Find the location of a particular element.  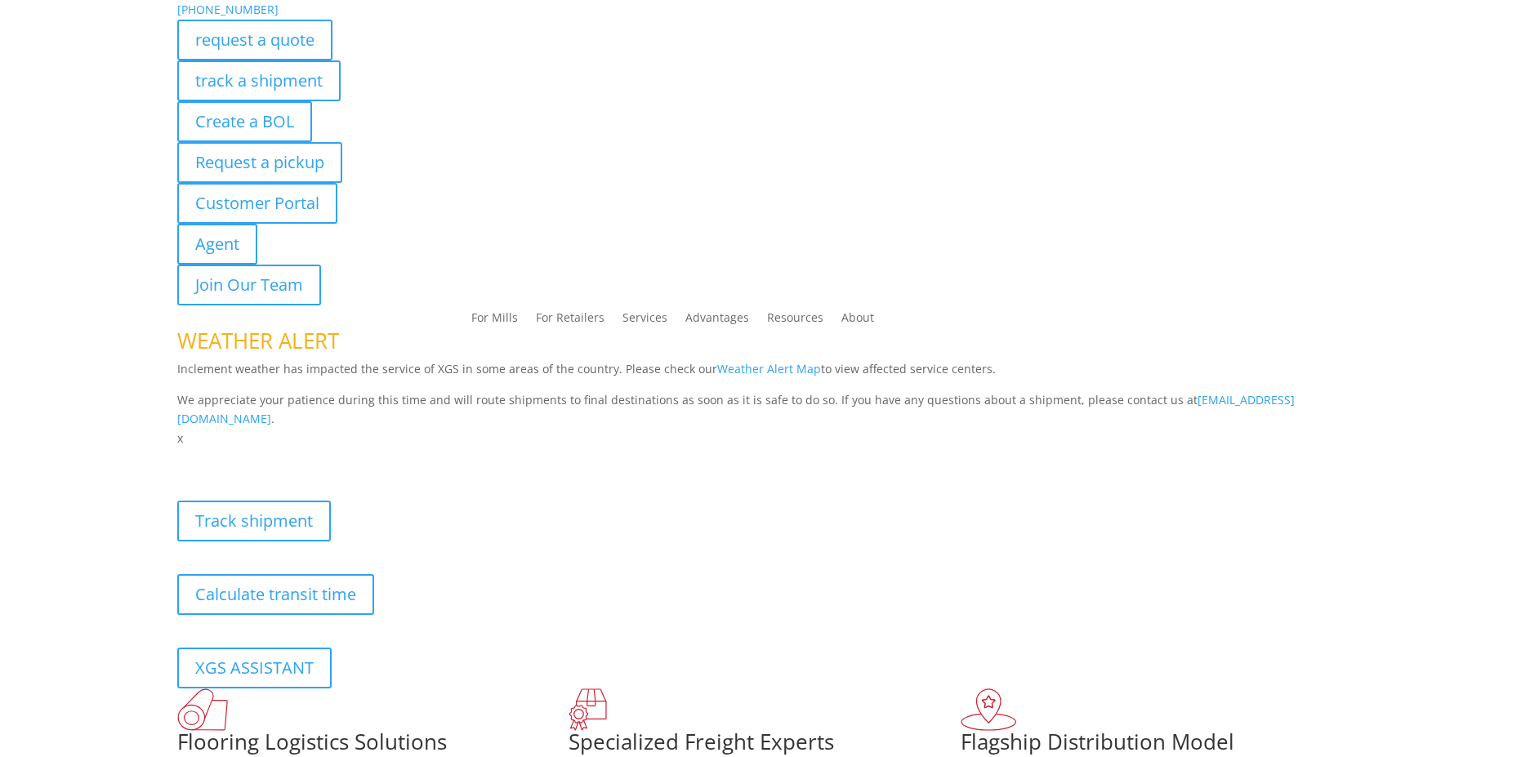

p: Inclement weather has impacted the service of XGS in some areas of the country. Please check our ... is located at coordinates (766, 375).